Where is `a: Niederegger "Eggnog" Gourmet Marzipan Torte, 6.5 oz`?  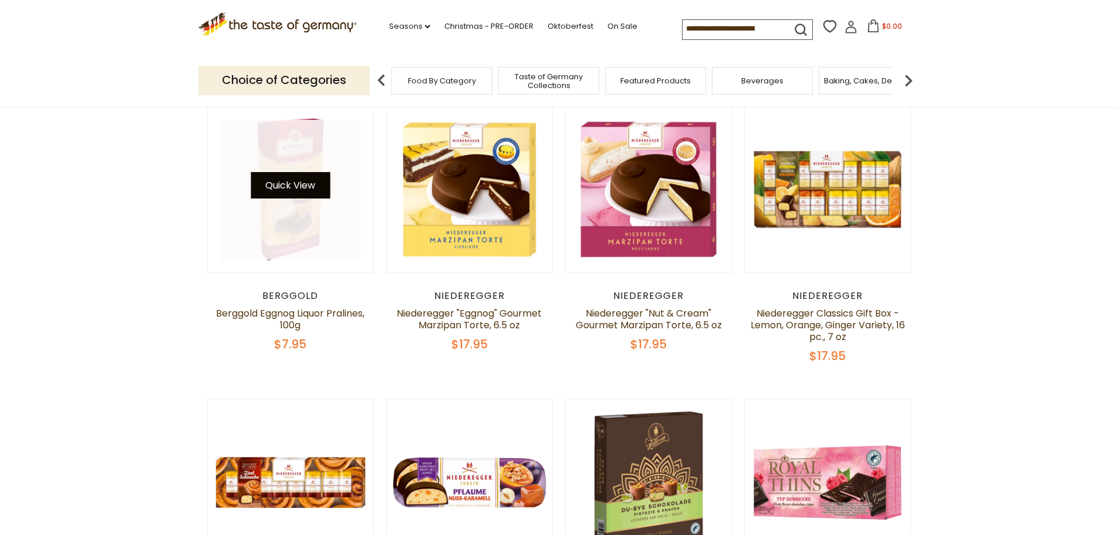
a: Niederegger "Eggnog" Gourmet Marzipan Torte, 6.5 oz is located at coordinates (469, 319).